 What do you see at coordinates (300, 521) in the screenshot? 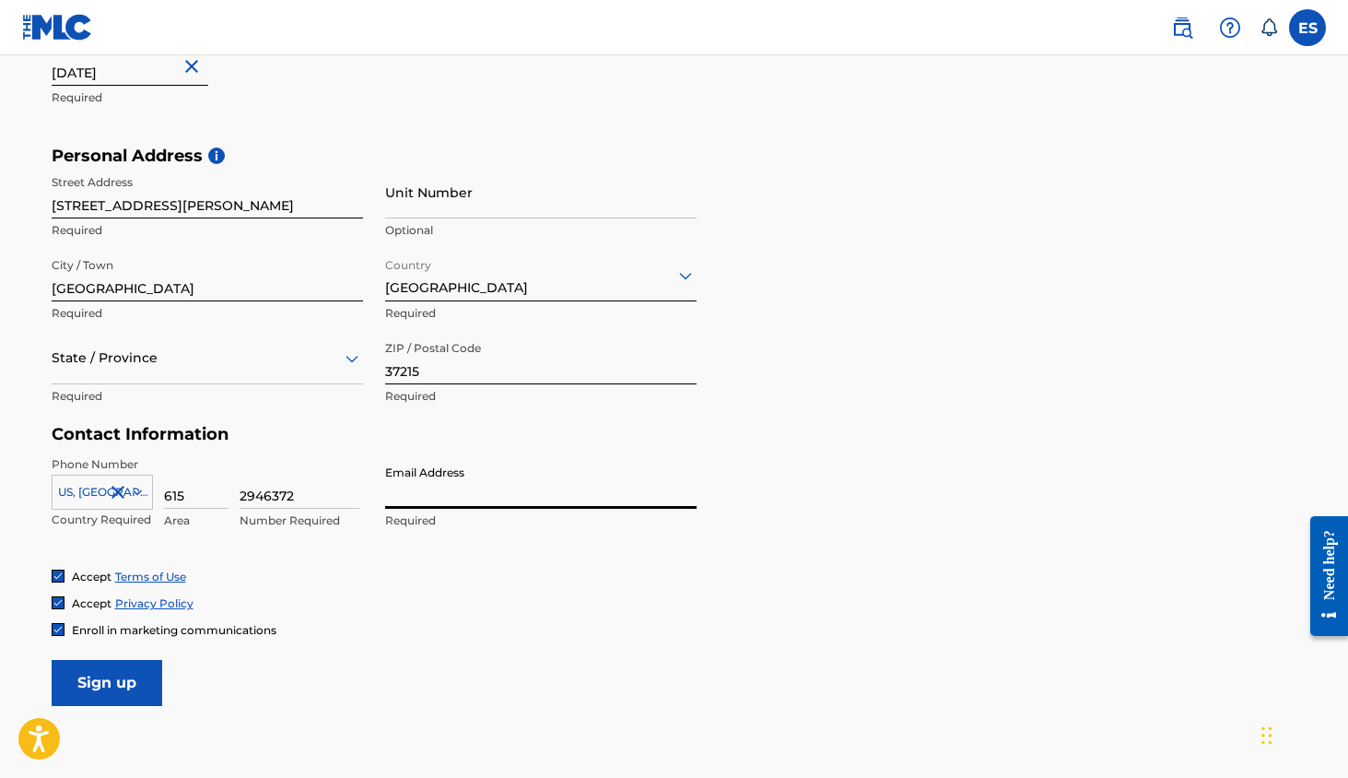
I see `p: Number Required` at bounding box center [300, 521].